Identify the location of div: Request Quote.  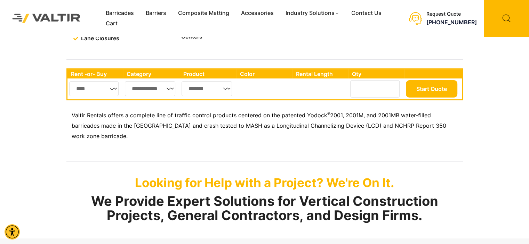
(451, 14).